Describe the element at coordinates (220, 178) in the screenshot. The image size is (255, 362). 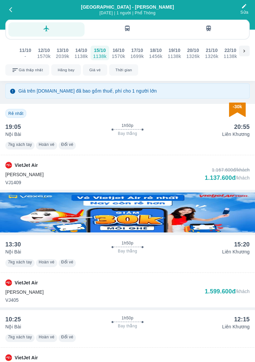
I see `div: 1.137.600đ` at that location.